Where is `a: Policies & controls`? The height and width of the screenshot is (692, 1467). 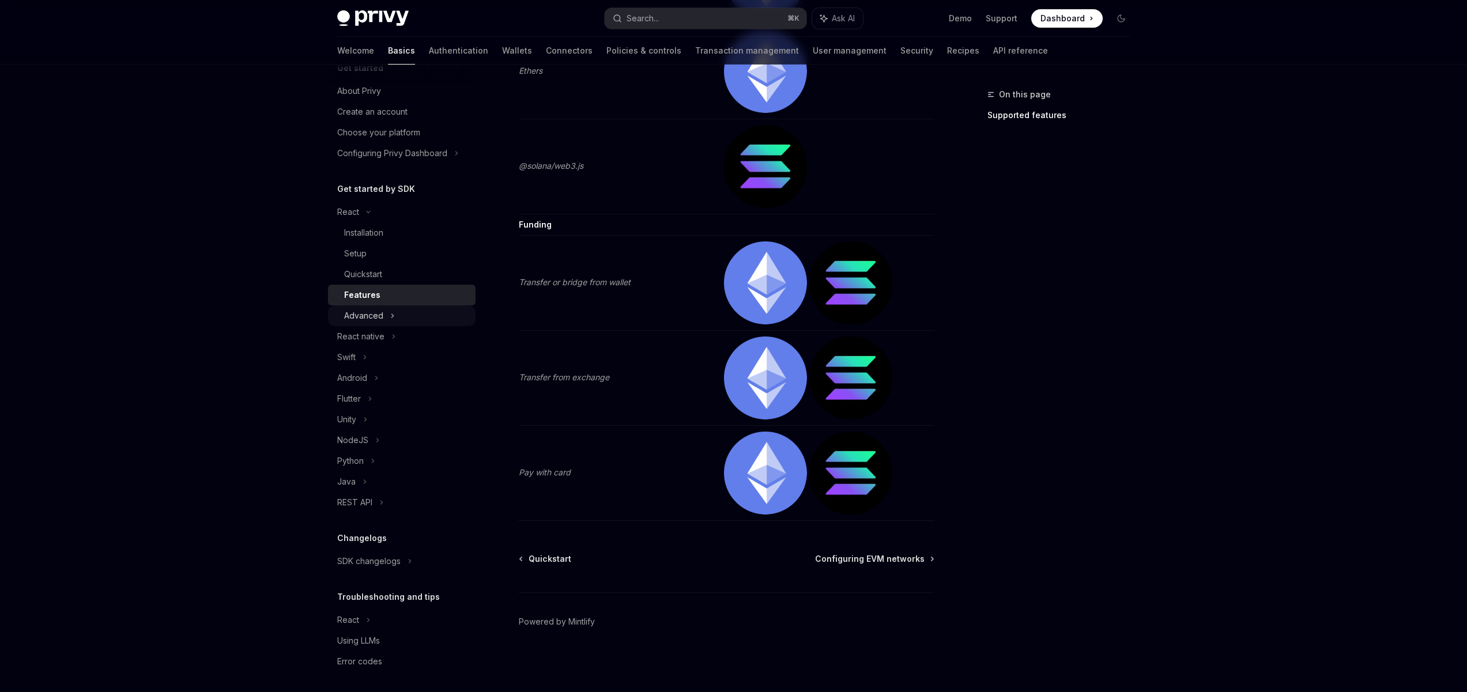
a: Policies & controls is located at coordinates (644, 51).